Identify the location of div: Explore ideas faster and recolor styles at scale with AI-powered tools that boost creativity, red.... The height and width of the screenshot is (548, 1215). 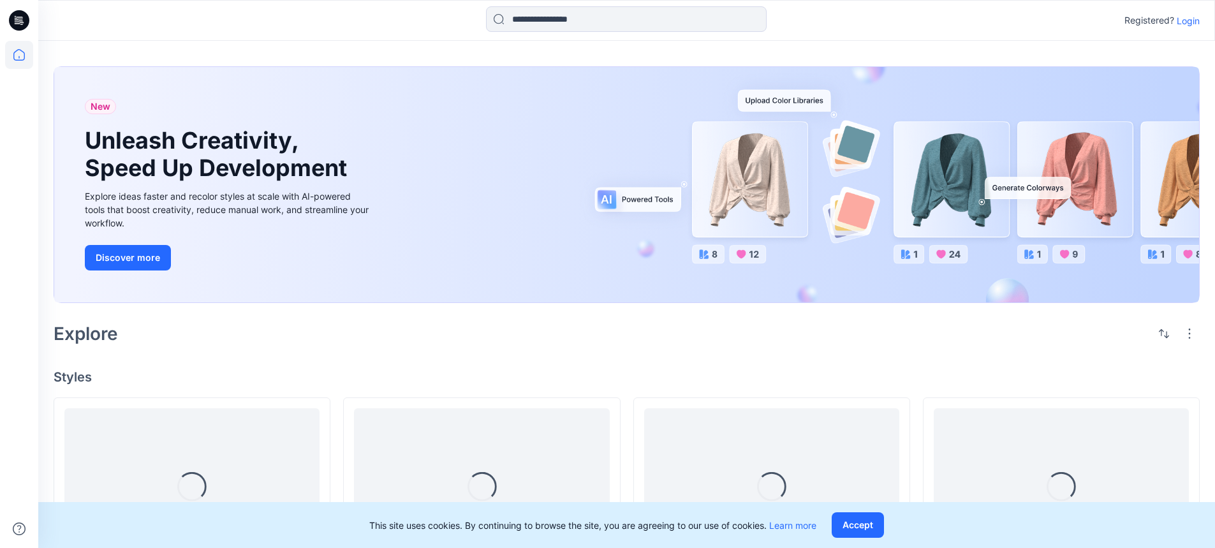
(228, 209).